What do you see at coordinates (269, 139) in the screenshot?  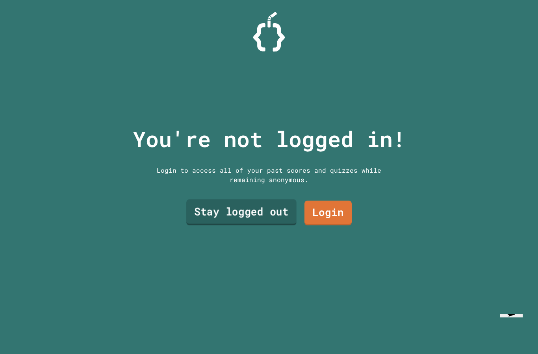 I see `p: You're not logged in!` at bounding box center [269, 139].